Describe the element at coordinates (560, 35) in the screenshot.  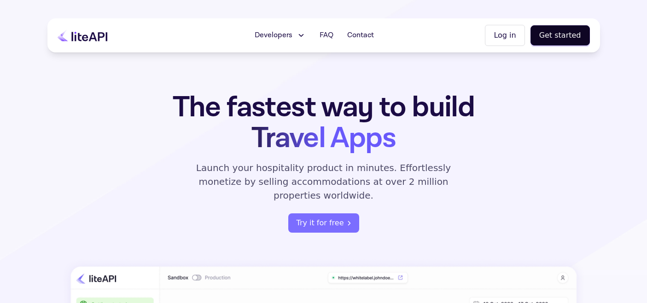
I see `button: Get started` at that location.